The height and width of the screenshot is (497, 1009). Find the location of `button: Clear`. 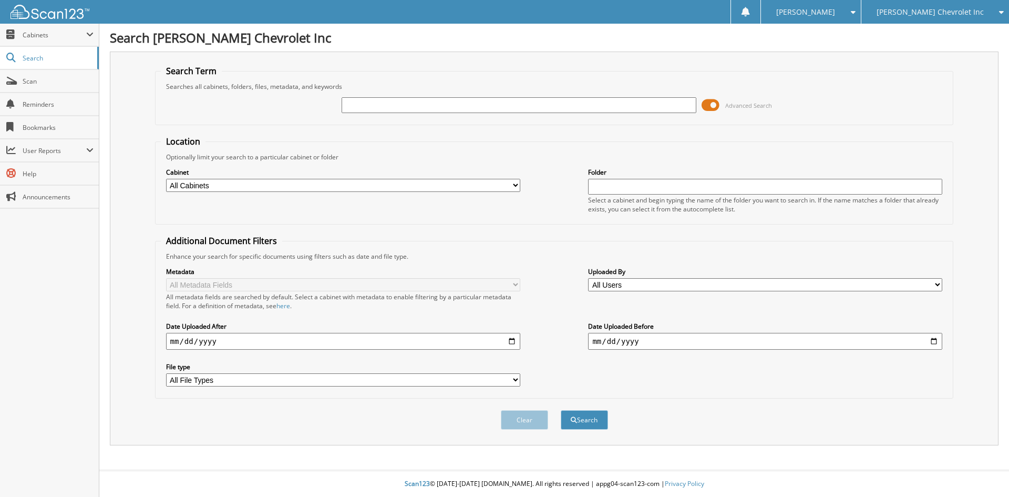

button: Clear is located at coordinates (524, 419).